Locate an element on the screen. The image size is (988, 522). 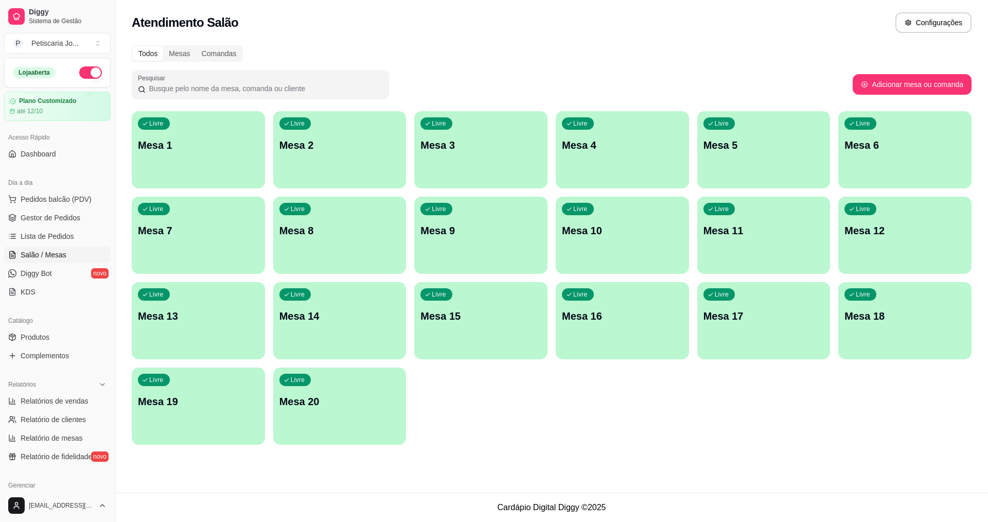
p: Mesa 8 is located at coordinates (339, 230).